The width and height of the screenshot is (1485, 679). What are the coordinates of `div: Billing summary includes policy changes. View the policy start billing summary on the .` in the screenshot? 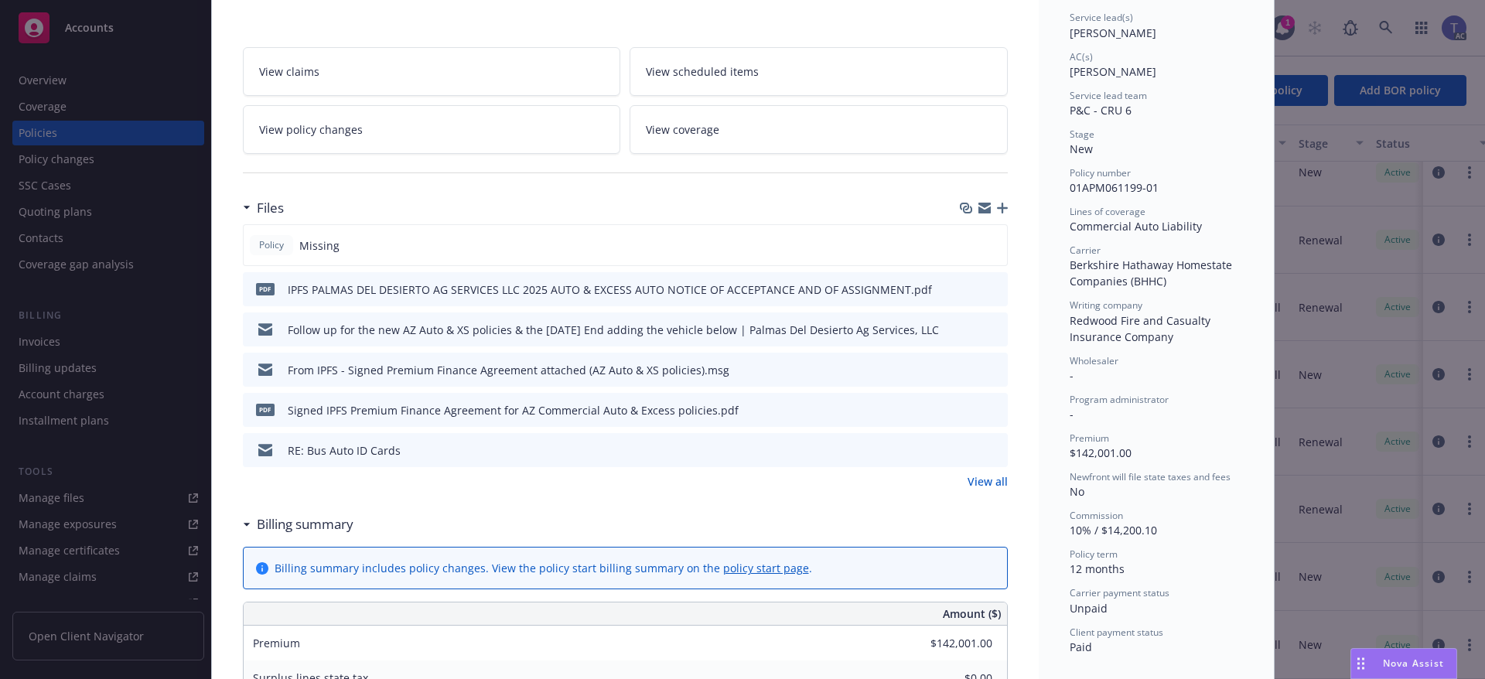 It's located at (543, 568).